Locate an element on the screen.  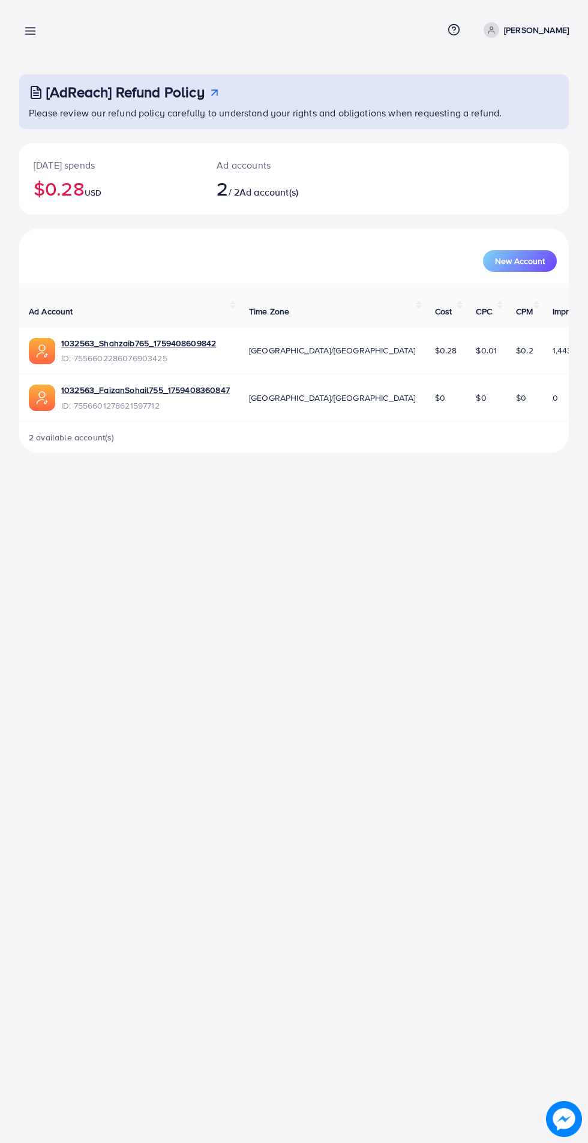
img: image is located at coordinates (564, 1119).